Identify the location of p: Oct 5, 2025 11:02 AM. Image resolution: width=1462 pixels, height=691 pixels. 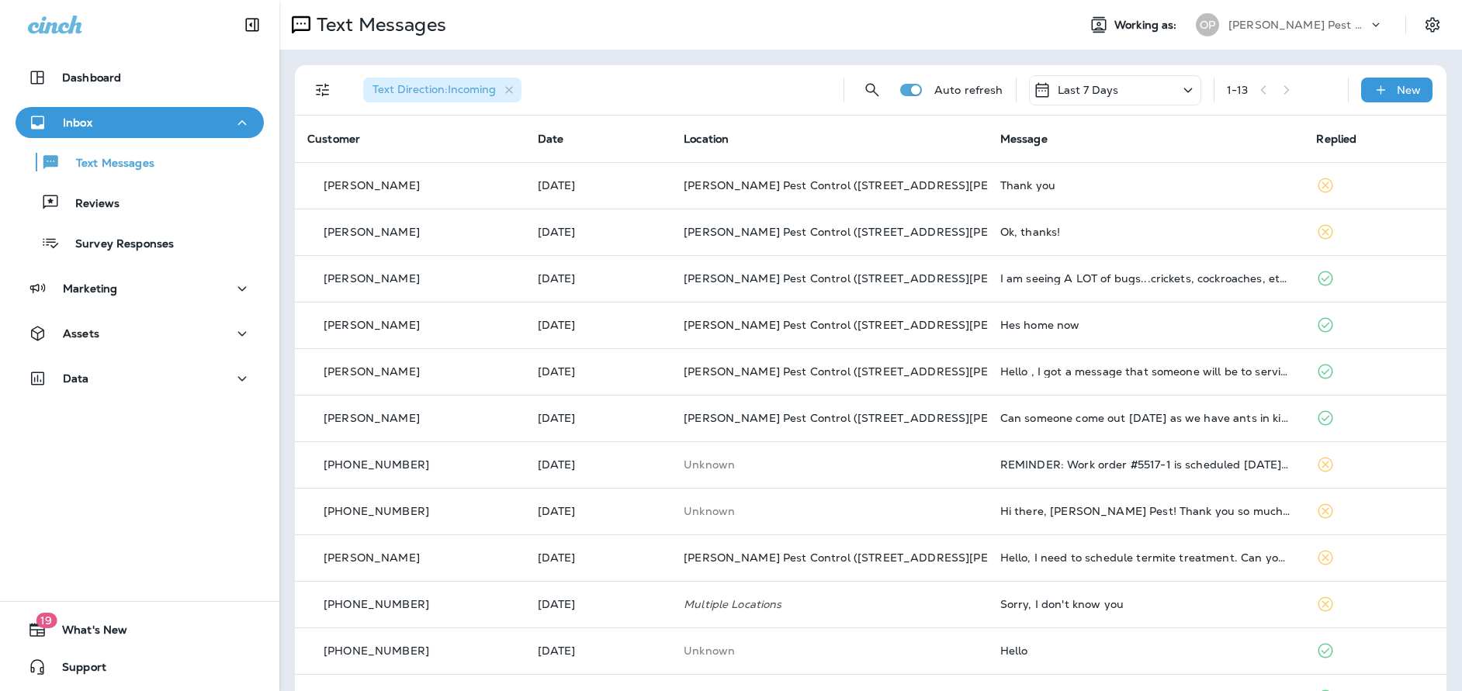
(598, 418).